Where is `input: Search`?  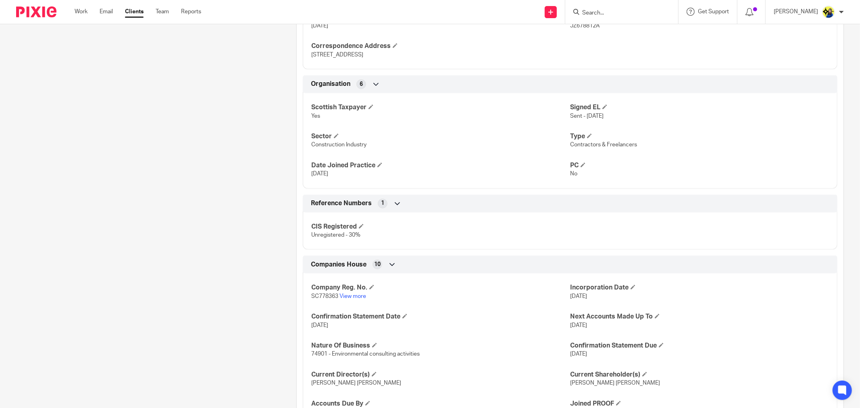
input: Search is located at coordinates (618, 13).